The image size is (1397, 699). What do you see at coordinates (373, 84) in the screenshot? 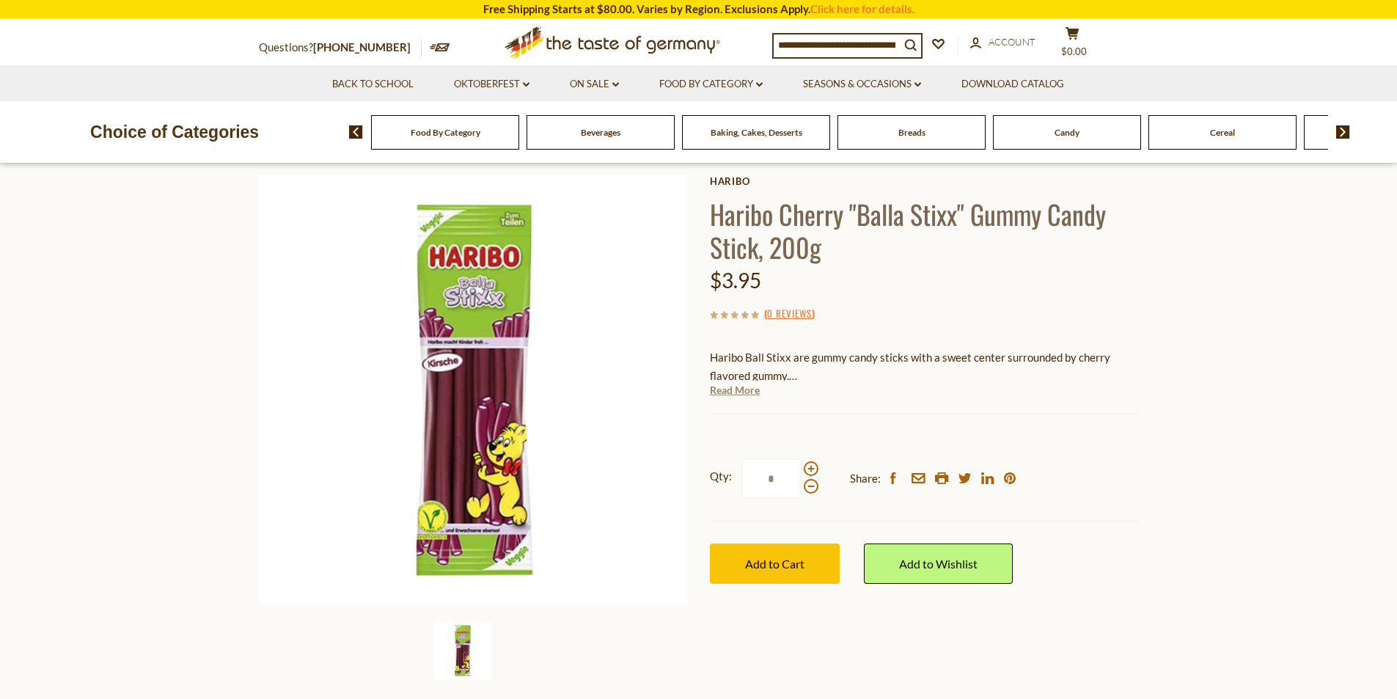
I see `a: Back to School` at bounding box center [373, 84].